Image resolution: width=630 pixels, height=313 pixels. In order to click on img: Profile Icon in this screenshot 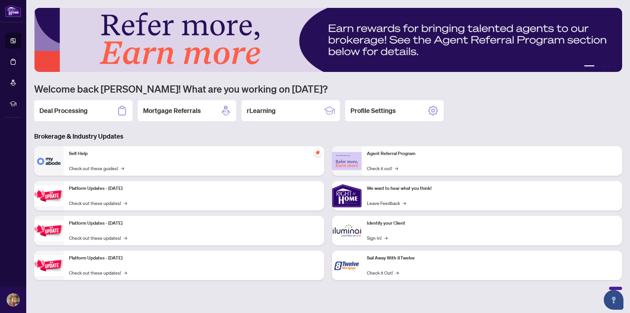, I will do `click(13, 300)`.